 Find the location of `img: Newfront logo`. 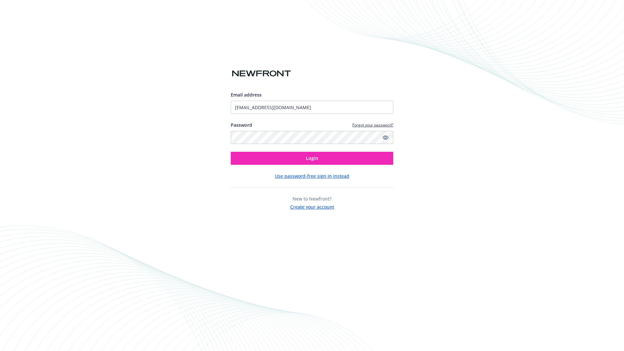

img: Newfront logo is located at coordinates (261, 73).